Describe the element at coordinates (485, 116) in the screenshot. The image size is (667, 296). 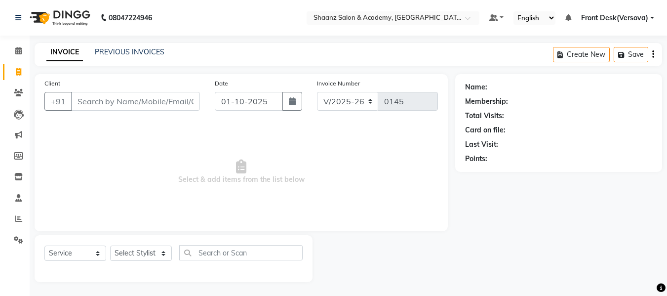
I see `div: Total Visits:` at that location.